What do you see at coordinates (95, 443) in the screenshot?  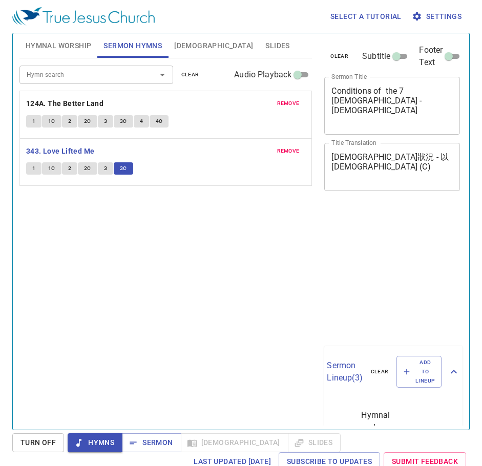 I see `button: Hymns` at bounding box center [95, 443].